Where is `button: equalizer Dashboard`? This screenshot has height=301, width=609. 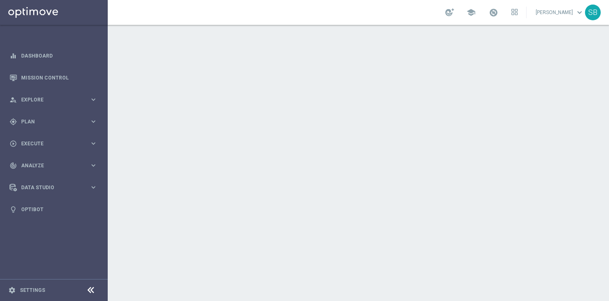
button: equalizer Dashboard is located at coordinates (53, 56).